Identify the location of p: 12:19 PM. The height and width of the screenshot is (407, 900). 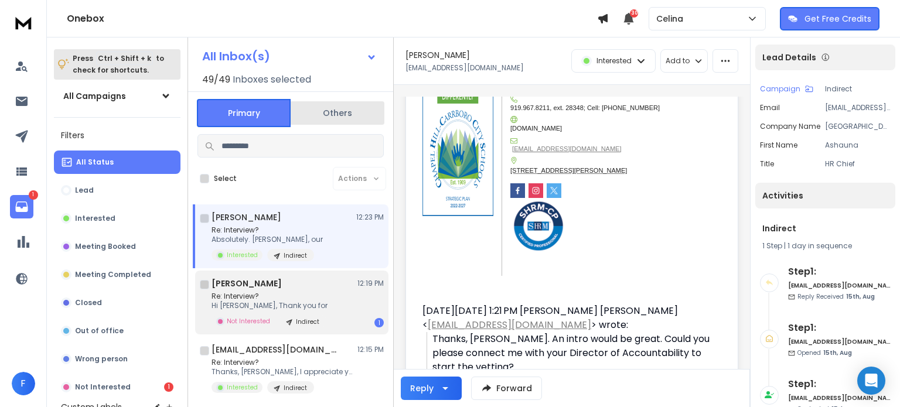
(370, 284).